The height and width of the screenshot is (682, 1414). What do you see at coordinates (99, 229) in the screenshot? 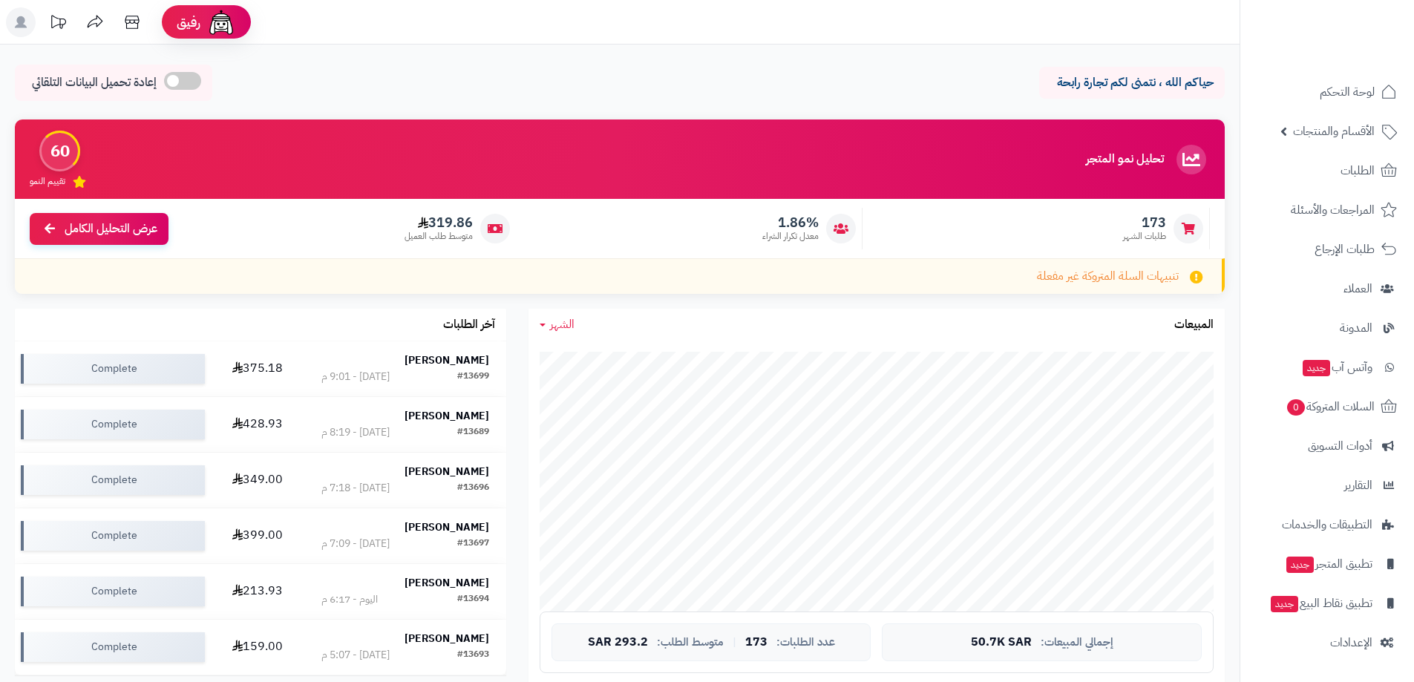
I see `a: عرض التحليل الكامل` at bounding box center [99, 229].